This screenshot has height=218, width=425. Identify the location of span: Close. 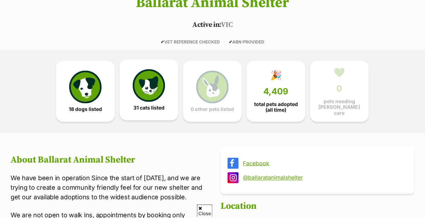
(205, 211).